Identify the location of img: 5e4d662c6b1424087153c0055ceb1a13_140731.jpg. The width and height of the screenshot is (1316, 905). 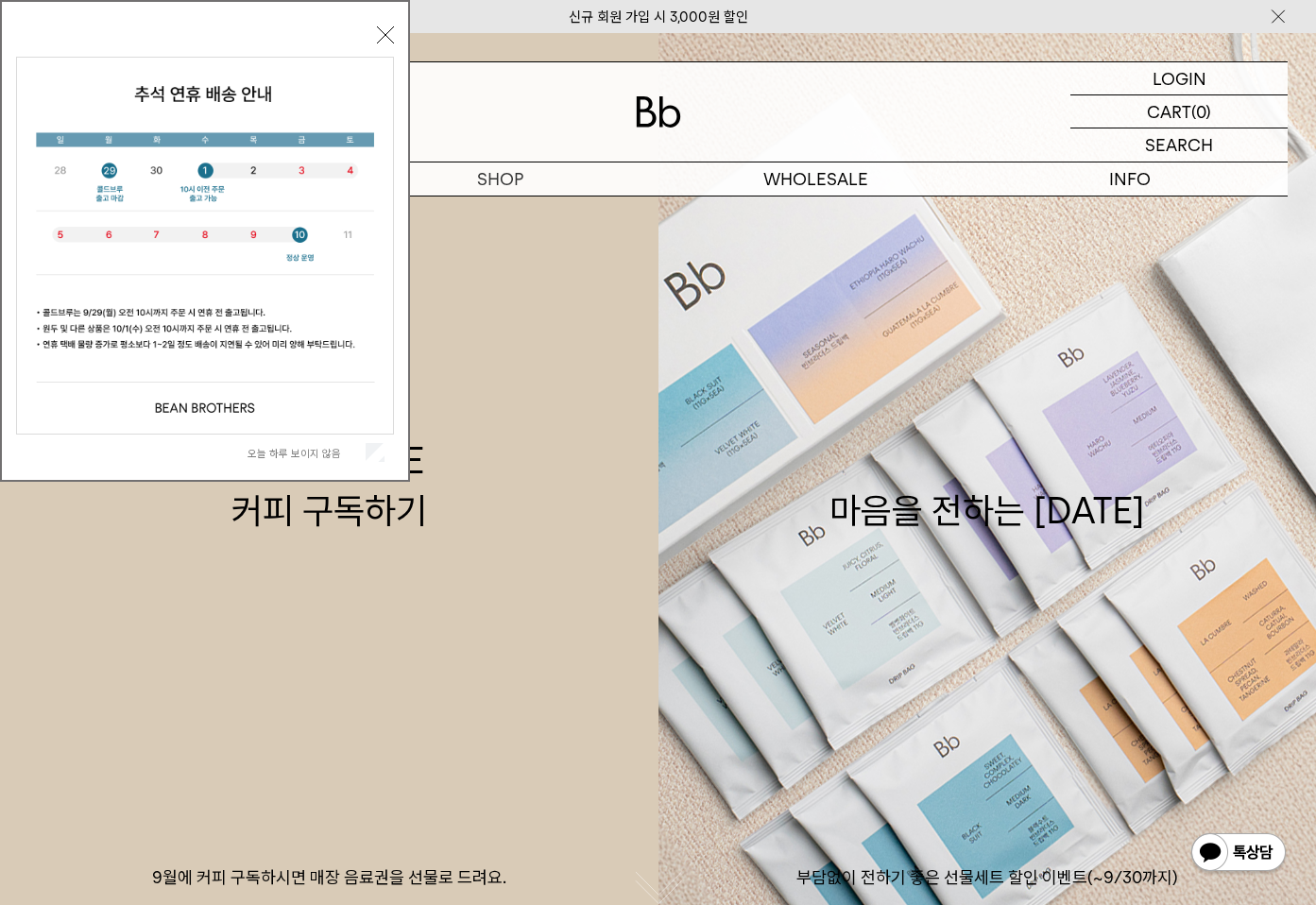
(205, 245).